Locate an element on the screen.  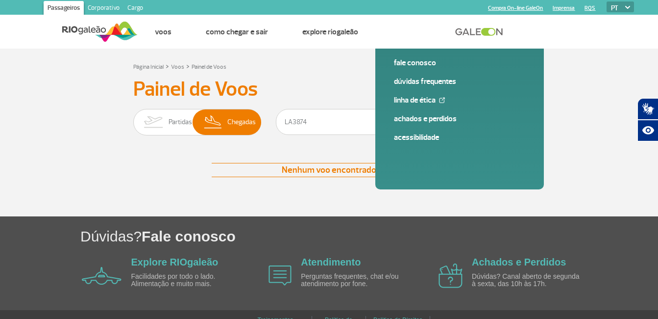
a: Passageiros is located at coordinates (64, 9).